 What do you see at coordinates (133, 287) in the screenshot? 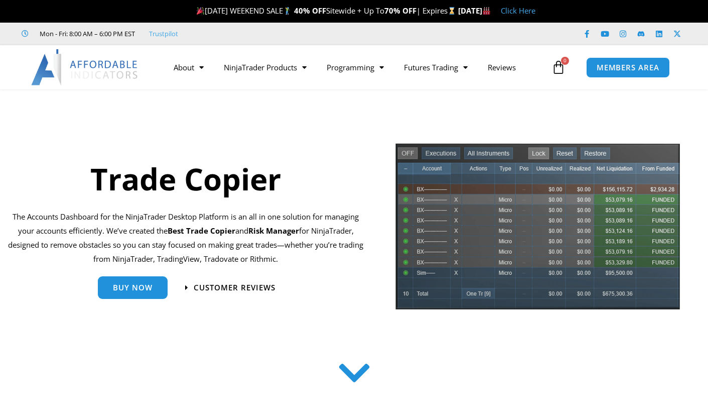
I see `span: Buy Now` at bounding box center [133, 287].